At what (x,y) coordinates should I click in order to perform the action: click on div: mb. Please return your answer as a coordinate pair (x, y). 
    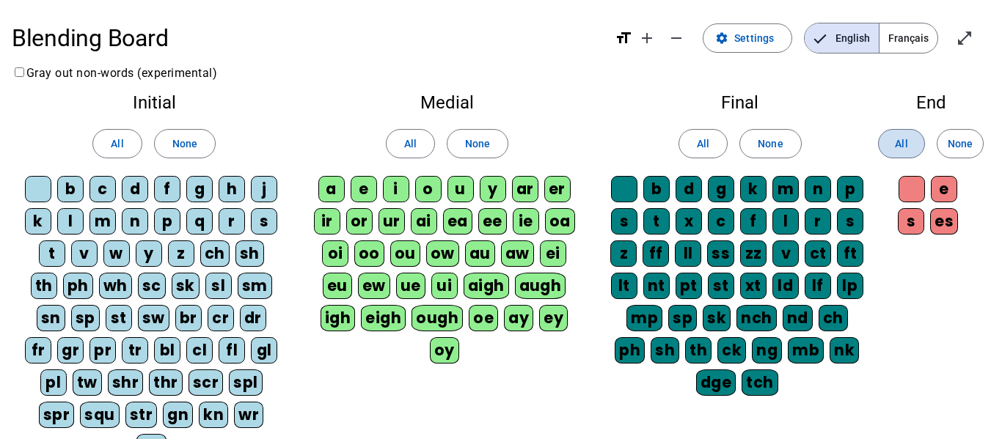
    Looking at the image, I should click on (805, 350).